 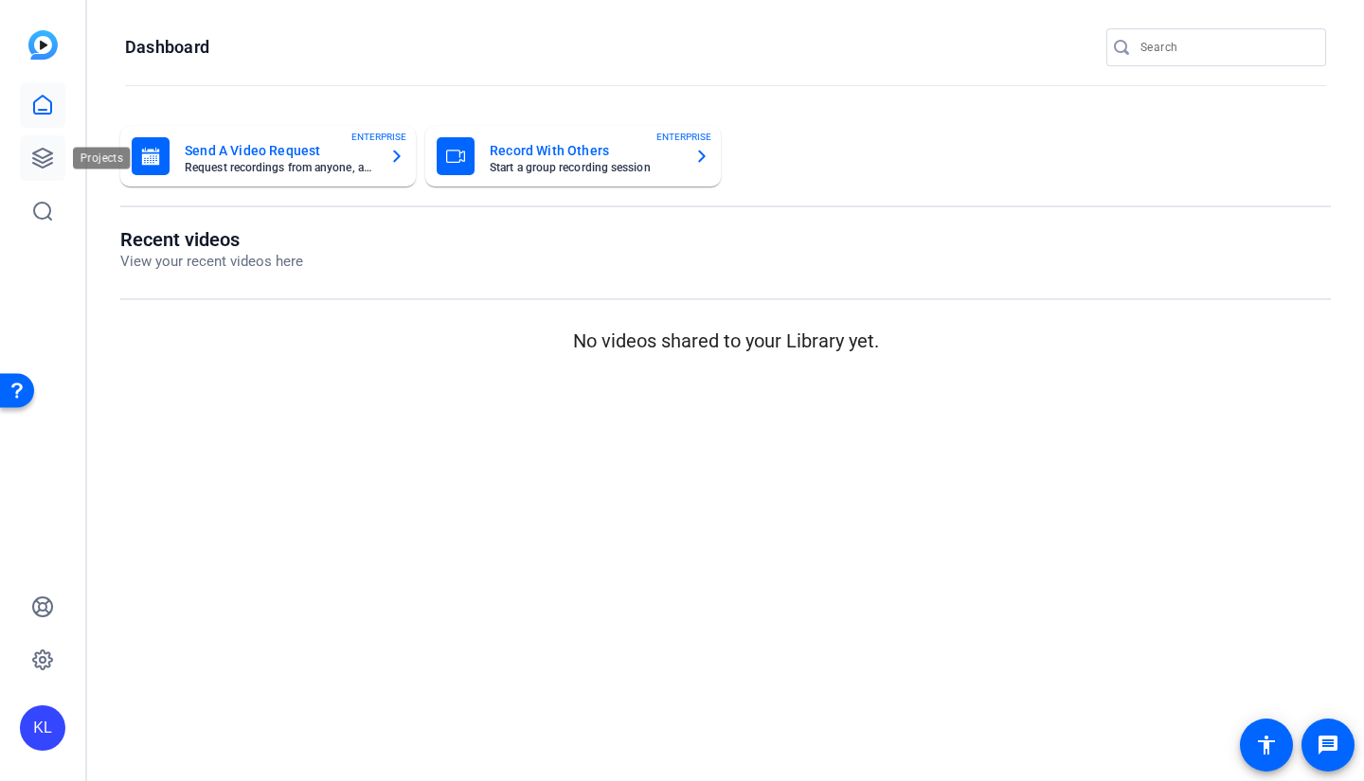 What do you see at coordinates (43, 45) in the screenshot?
I see `img: blue-gradient.svg` at bounding box center [43, 45].